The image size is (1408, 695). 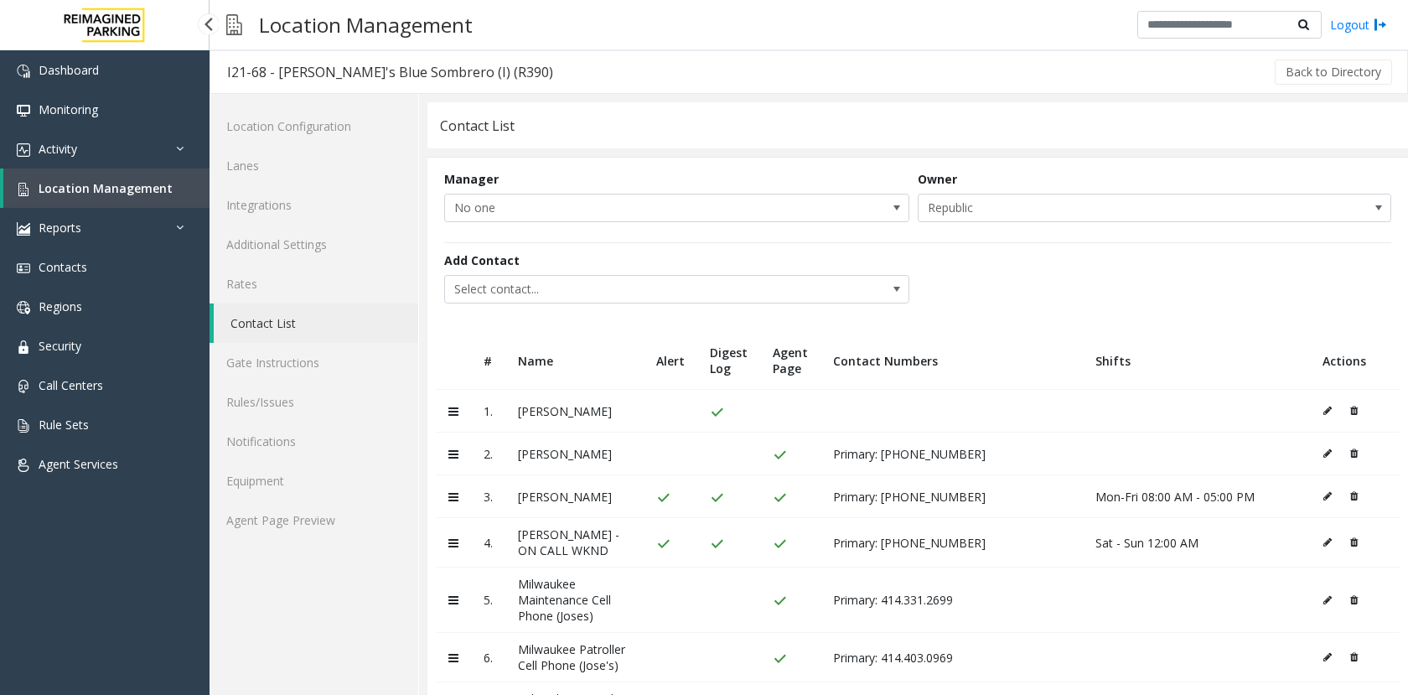 What do you see at coordinates (630, 208) in the screenshot?
I see `span: No one` at bounding box center [630, 208].